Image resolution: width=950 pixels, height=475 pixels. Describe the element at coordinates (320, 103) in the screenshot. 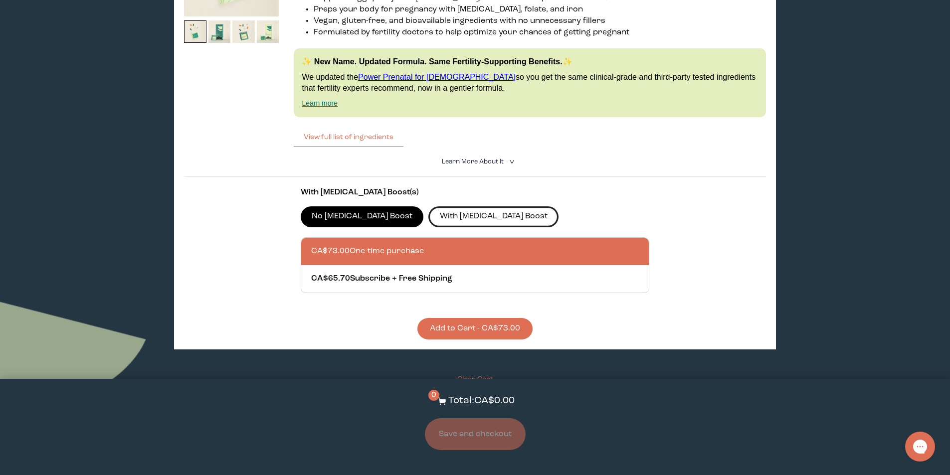

I see `a: Learn more` at that location.